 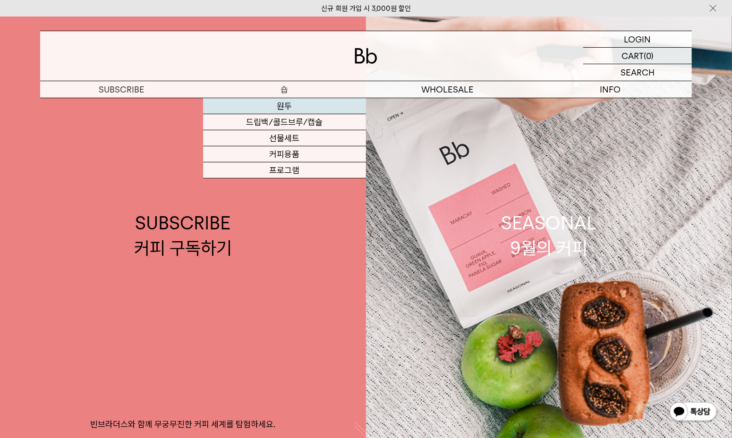 What do you see at coordinates (121, 89) in the screenshot?
I see `a: SUBSCRIBE` at bounding box center [121, 89].